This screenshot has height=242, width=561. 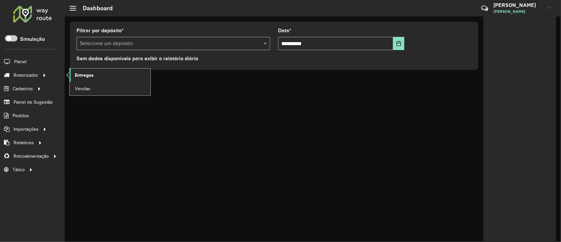 I want to click on span: Entregas, so click(x=84, y=75).